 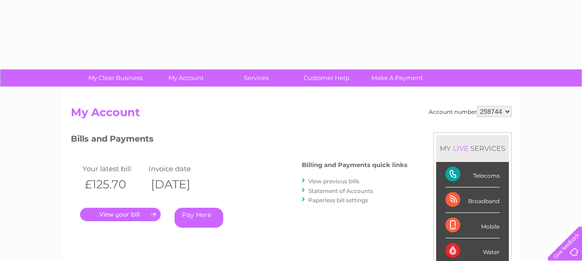 What do you see at coordinates (472, 174) in the screenshot?
I see `div: Telecoms` at bounding box center [472, 174].